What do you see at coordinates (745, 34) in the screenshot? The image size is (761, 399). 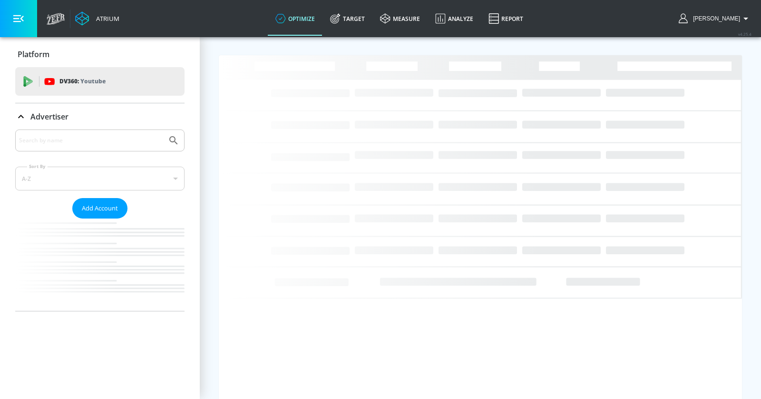 I see `span: v 4.25.4` at bounding box center [745, 34].